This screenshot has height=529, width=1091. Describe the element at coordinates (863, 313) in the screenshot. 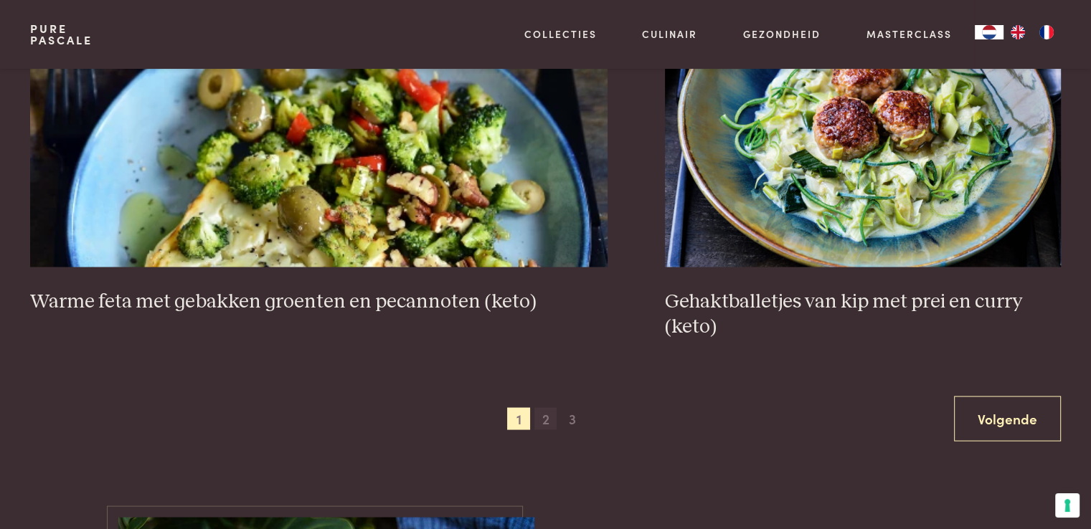

I see `h3: Gehaktballetjes van kip met prei en curry (keto)` at that location.